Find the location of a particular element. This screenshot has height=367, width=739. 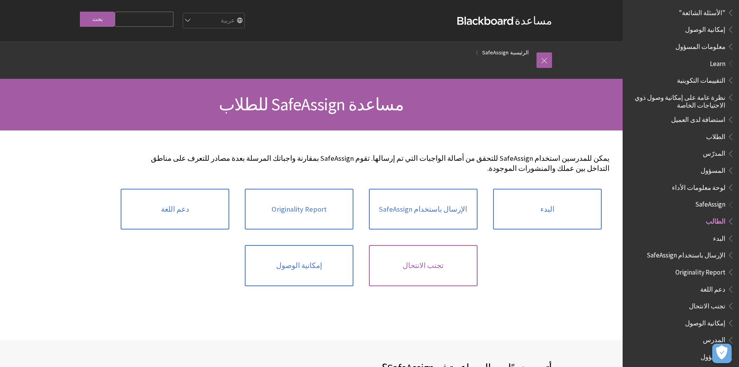

span: دعم اللغة is located at coordinates (713, 288).